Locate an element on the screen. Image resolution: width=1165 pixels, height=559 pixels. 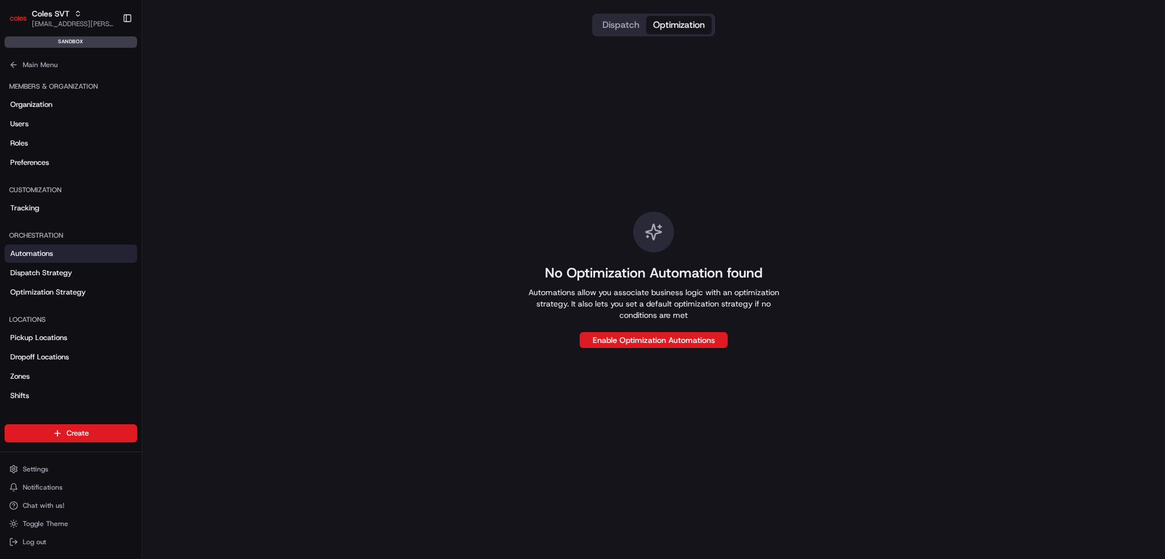
a: Roles is located at coordinates (71, 143).